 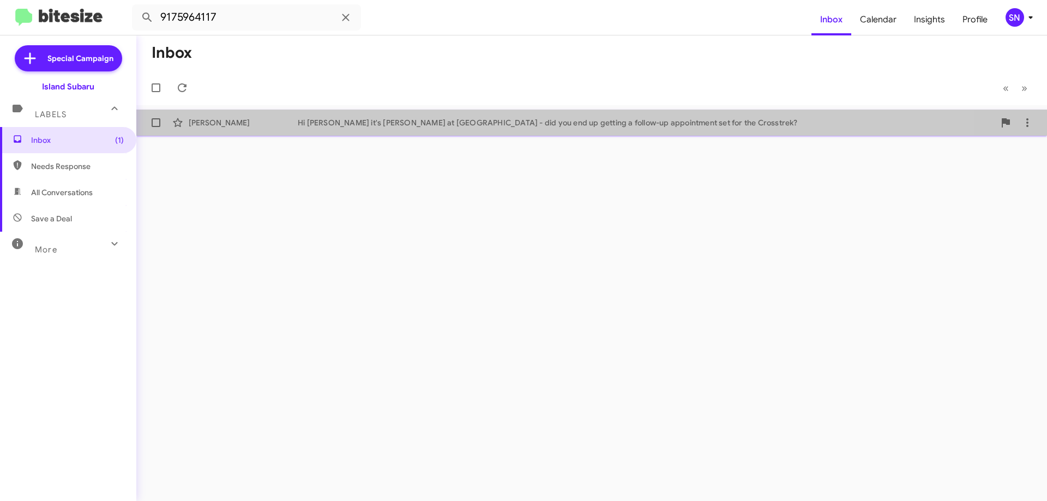 I want to click on button: SN, so click(x=1015, y=17).